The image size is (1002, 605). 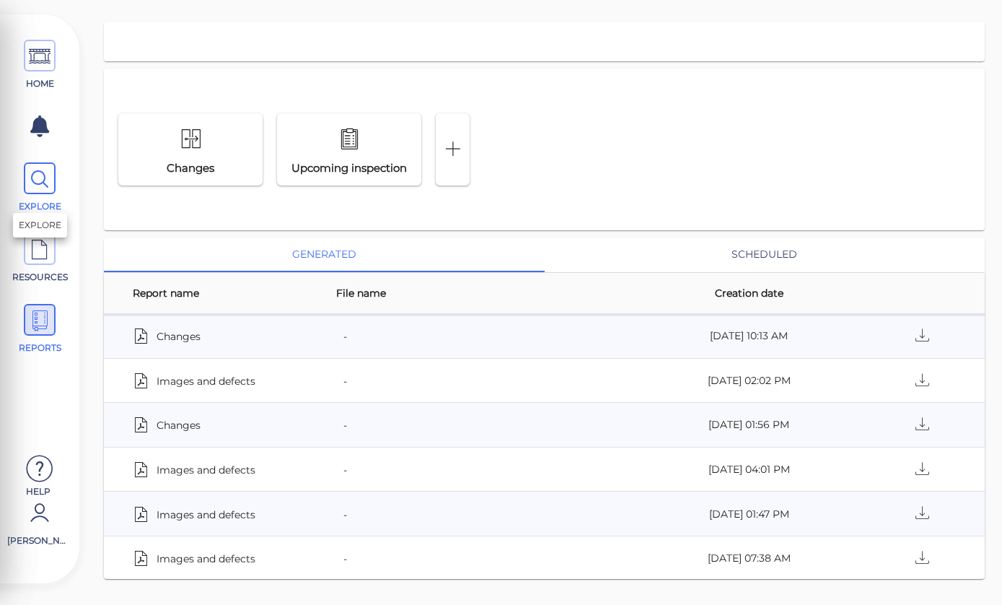 I want to click on th: Report name, so click(x=206, y=293).